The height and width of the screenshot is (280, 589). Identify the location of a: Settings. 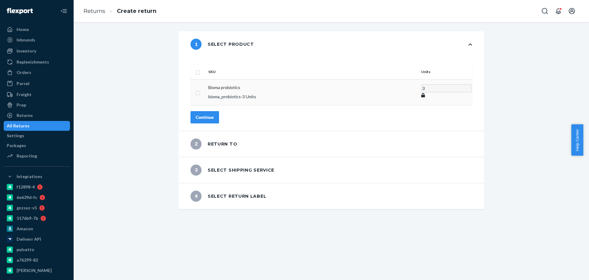
(37, 135).